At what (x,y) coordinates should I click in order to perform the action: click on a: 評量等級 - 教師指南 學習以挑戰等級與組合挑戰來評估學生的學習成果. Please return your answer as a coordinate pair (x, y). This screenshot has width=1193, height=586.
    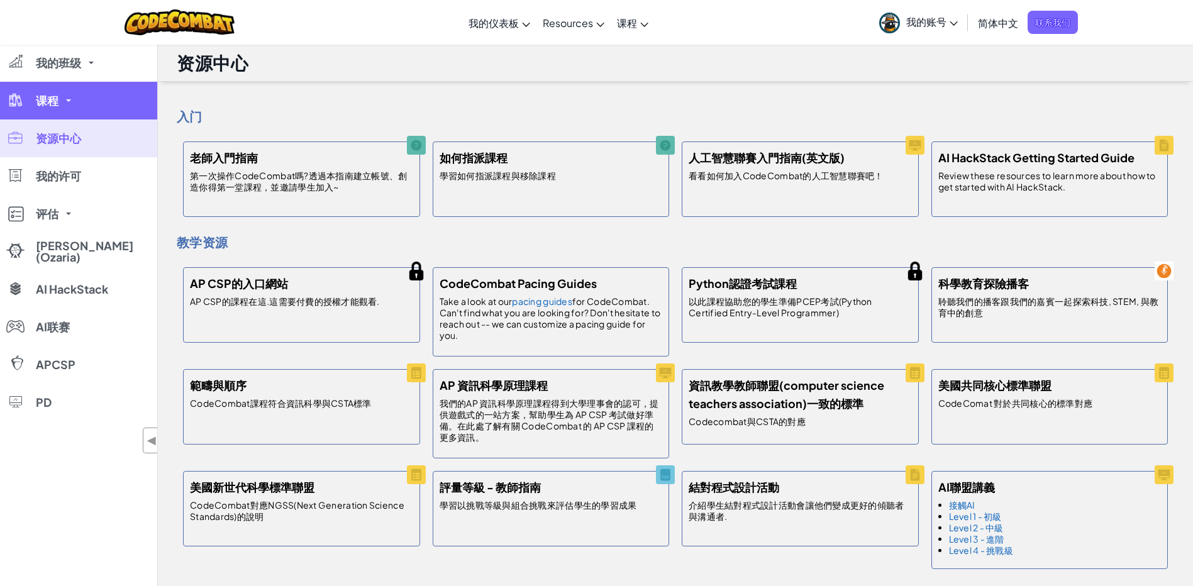
    Looking at the image, I should click on (551, 509).